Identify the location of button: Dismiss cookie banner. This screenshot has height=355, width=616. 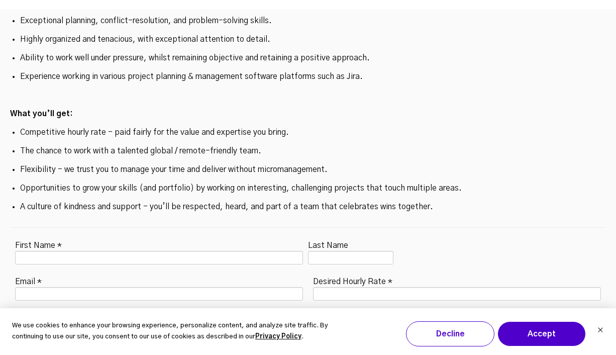
(600, 331).